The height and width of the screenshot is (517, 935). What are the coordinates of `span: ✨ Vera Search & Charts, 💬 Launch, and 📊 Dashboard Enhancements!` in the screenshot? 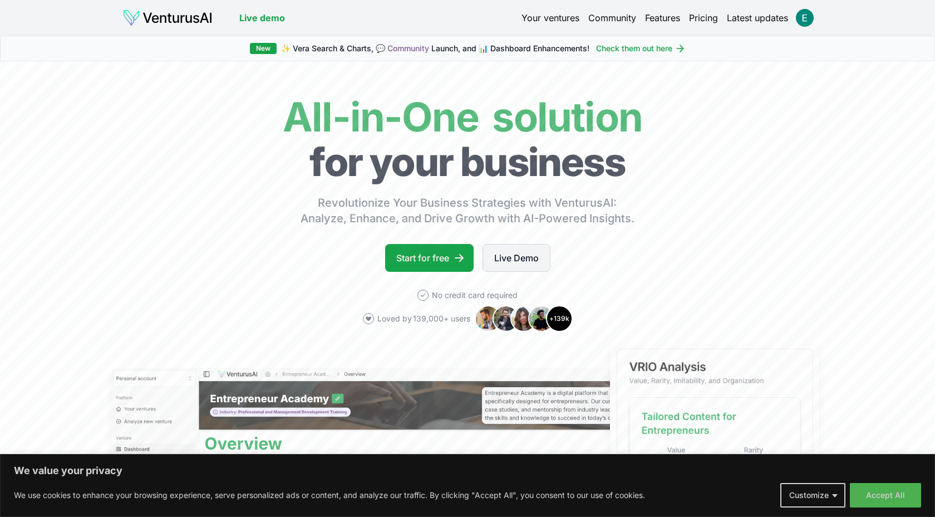 It's located at (435, 48).